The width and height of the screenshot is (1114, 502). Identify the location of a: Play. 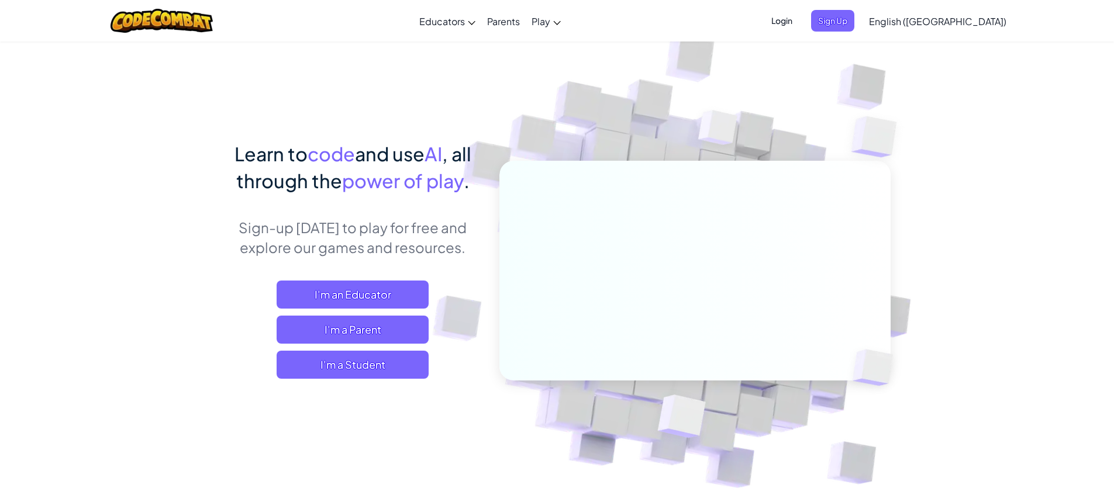
(546, 21).